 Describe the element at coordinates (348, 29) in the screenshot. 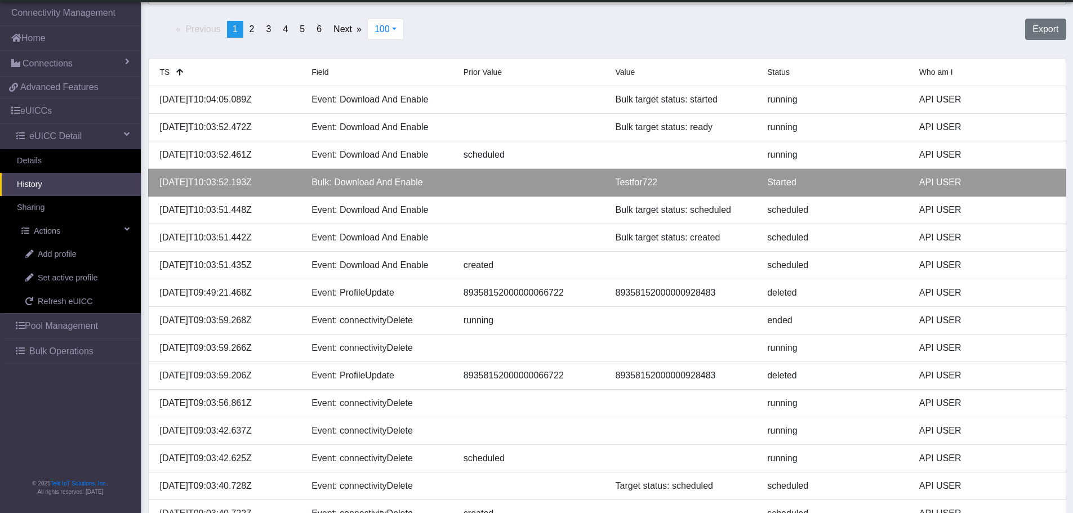

I see `a: Next page` at that location.